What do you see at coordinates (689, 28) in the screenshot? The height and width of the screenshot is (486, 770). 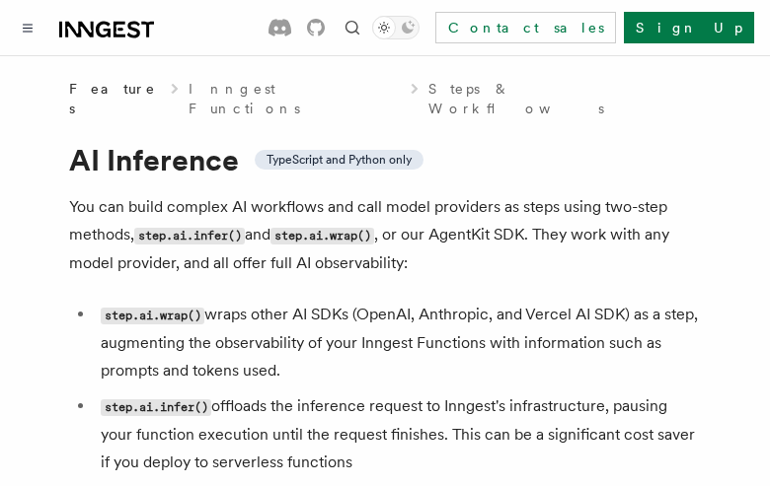 I see `a: Sign Up` at bounding box center [689, 28].